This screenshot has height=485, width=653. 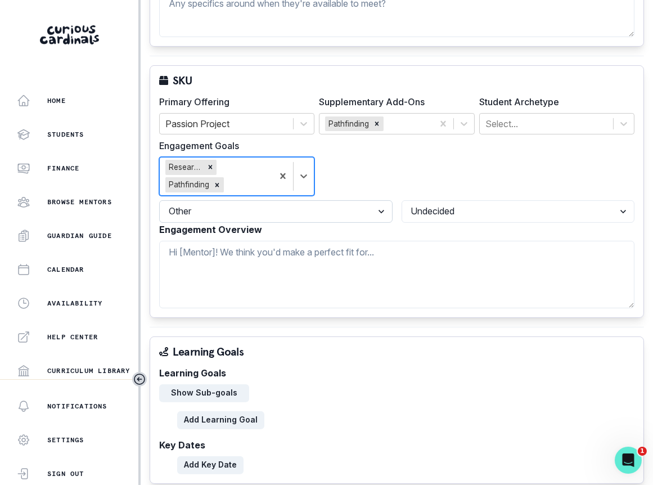 I want to click on p: Settings, so click(x=66, y=440).